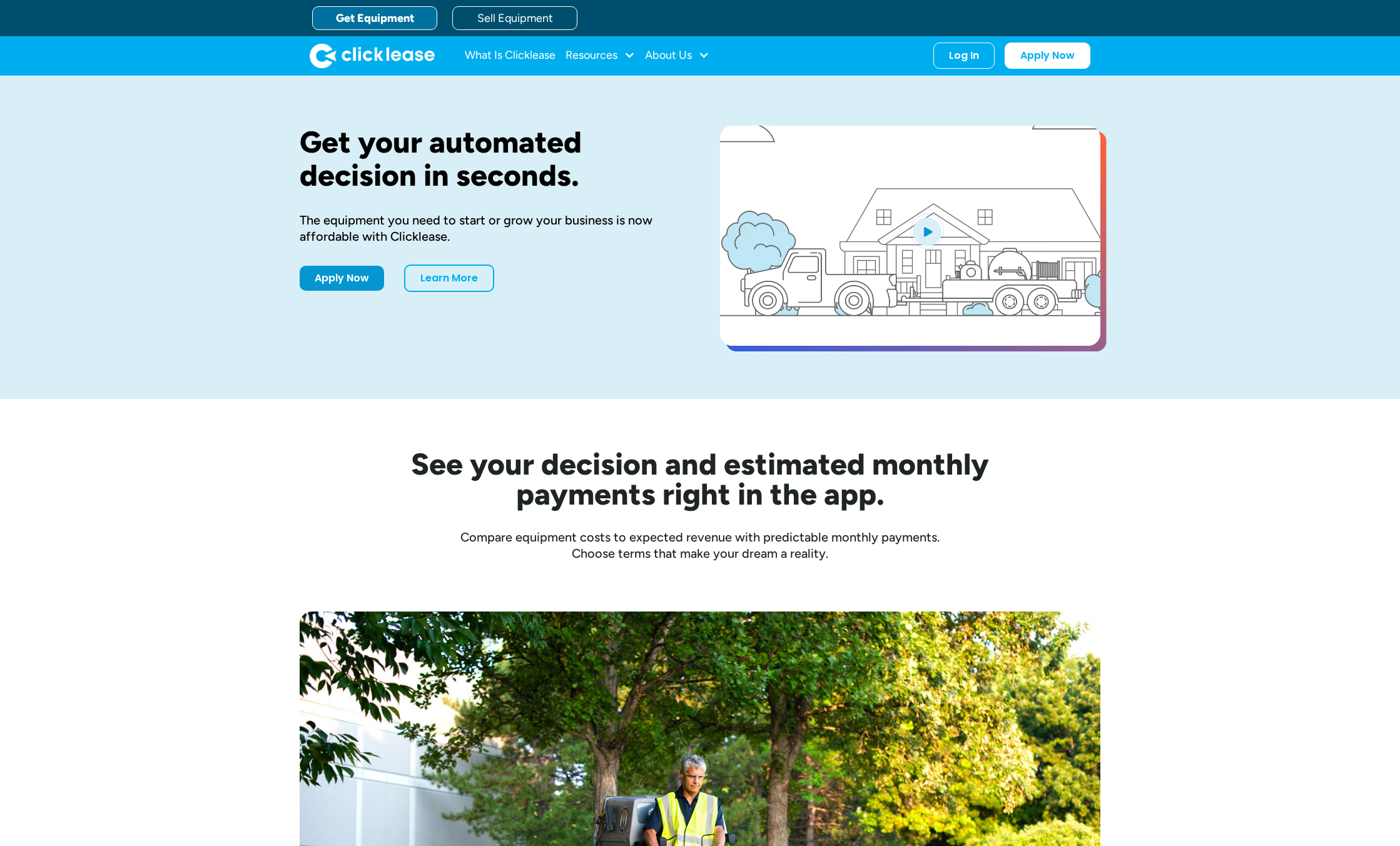 This screenshot has width=1400, height=846. What do you see at coordinates (372, 55) in the screenshot?
I see `a: home` at bounding box center [372, 55].